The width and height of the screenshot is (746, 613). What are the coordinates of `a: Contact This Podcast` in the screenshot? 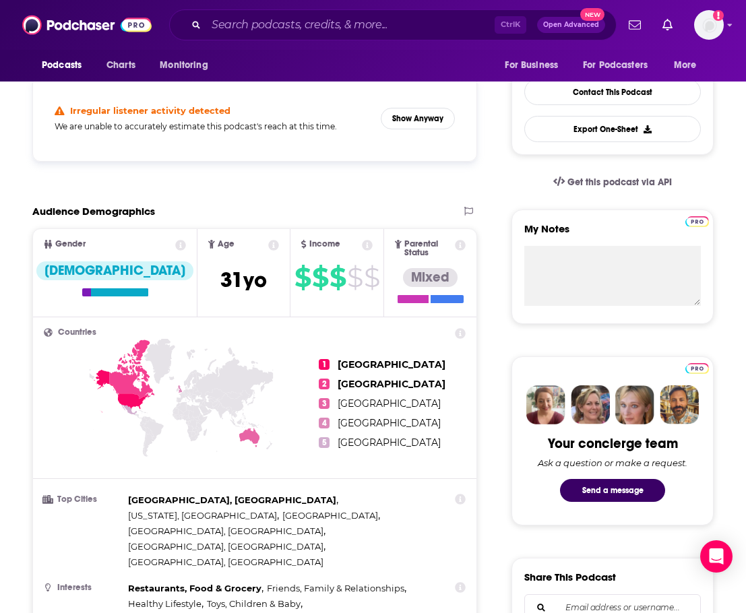 It's located at (613, 92).